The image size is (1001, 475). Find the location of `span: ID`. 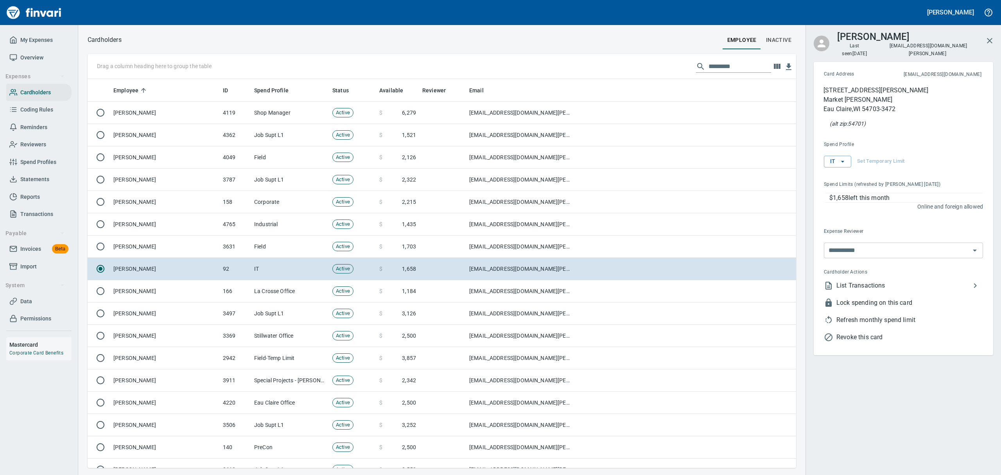

span: ID is located at coordinates (230, 90).